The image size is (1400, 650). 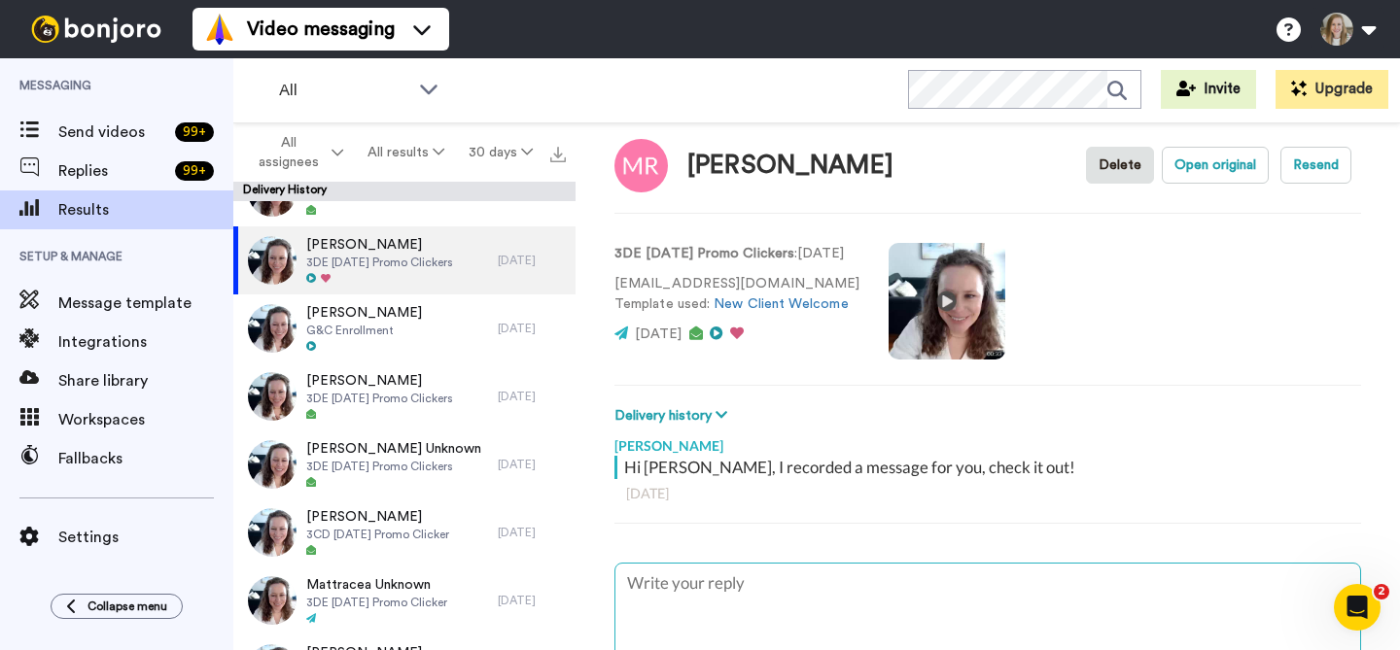 What do you see at coordinates (96, 29) in the screenshot?
I see `img: bj-logo-header-white.svg` at bounding box center [96, 29].